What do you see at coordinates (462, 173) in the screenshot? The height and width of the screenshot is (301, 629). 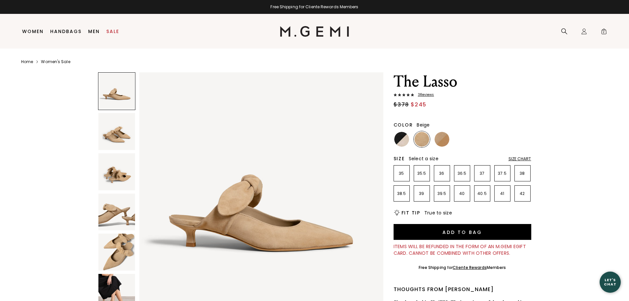 I see `p: 36.5` at bounding box center [462, 173].